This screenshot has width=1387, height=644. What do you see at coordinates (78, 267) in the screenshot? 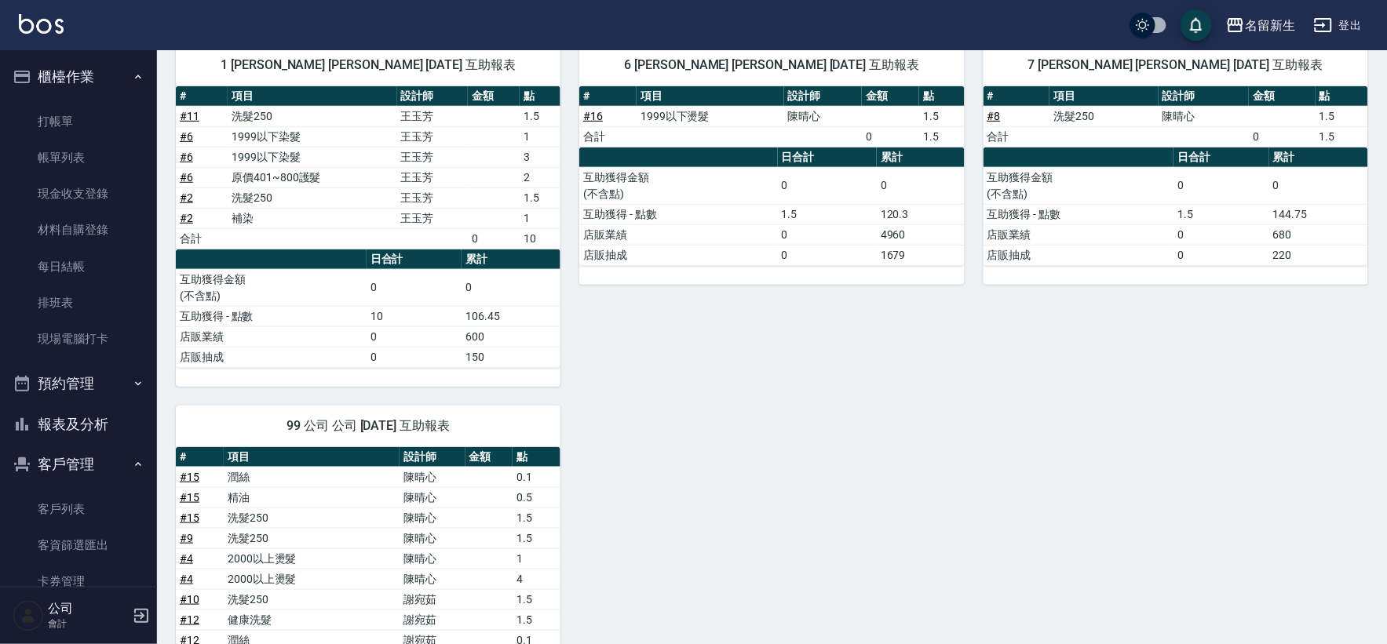
I see `a: 每日結帳` at bounding box center [78, 267].